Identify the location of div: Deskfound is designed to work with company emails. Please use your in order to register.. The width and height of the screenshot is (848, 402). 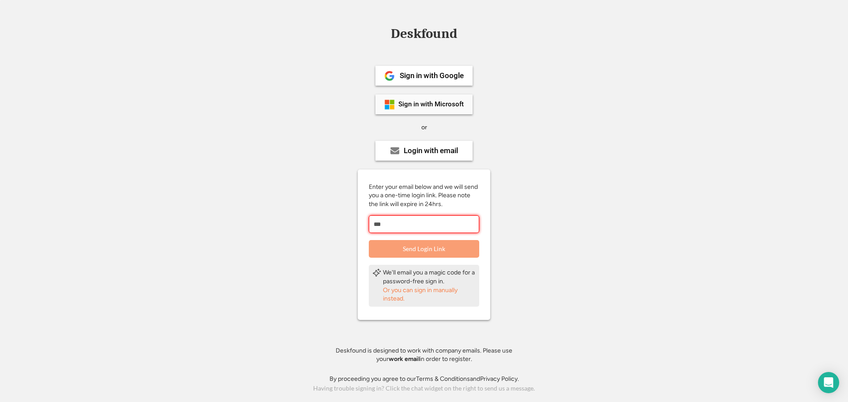
(424, 355).